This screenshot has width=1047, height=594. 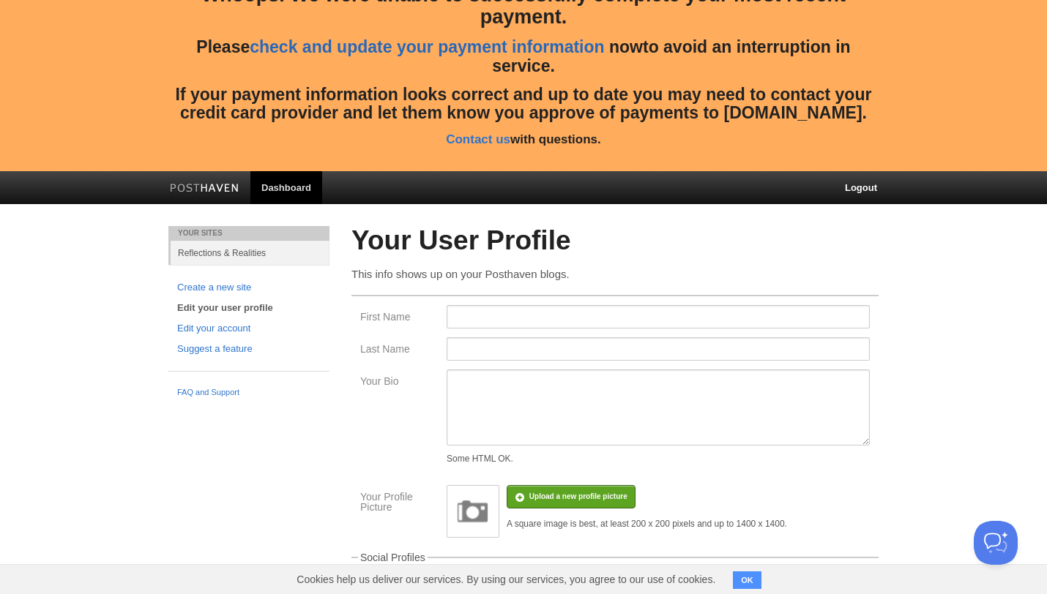 I want to click on span: Cookies help us deliver our services. By using our services, you agree to our use of cookies., so click(x=506, y=580).